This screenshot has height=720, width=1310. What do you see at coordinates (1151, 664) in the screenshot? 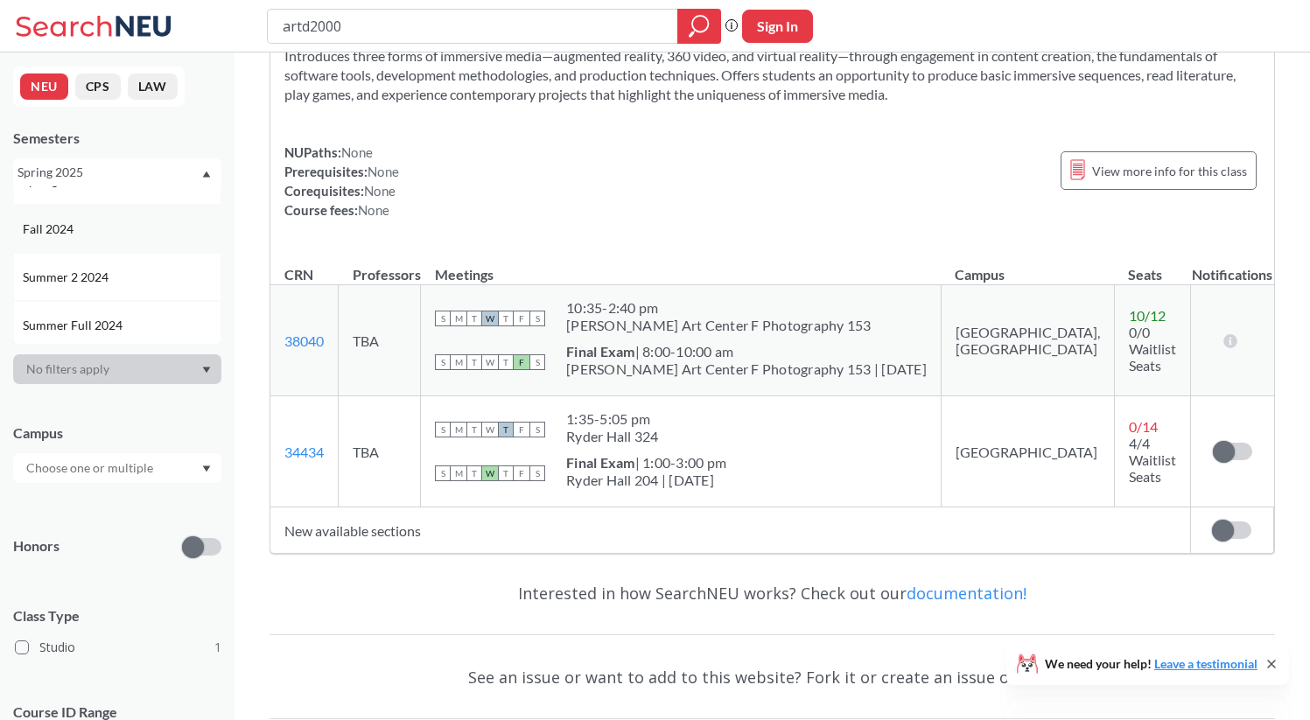
I see `span: We need your help!` at bounding box center [1151, 664].